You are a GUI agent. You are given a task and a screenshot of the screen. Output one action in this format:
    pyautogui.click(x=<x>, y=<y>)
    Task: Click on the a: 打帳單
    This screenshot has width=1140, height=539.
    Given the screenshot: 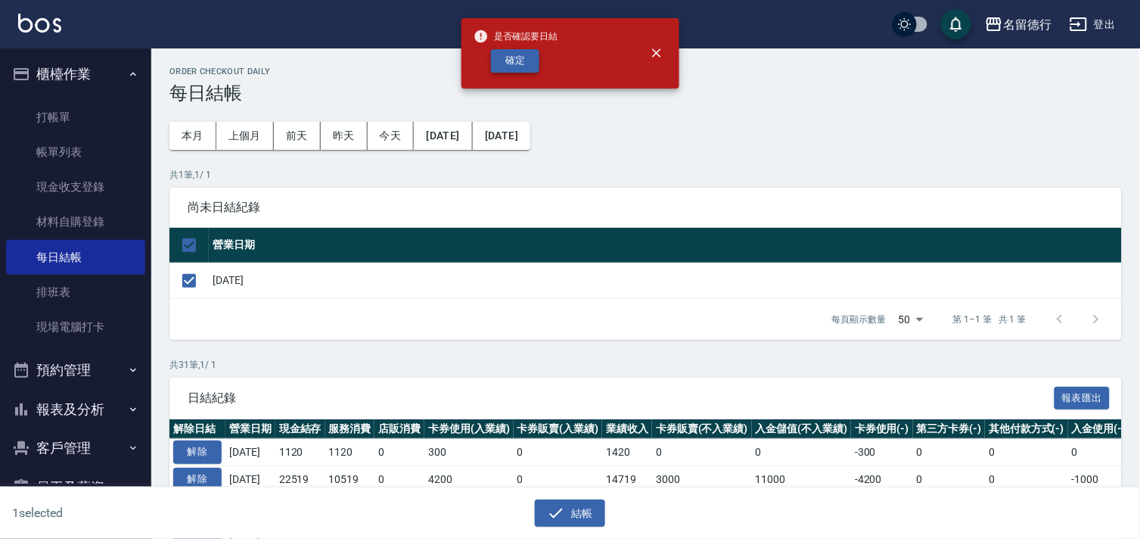 What is the action you would take?
    pyautogui.click(x=76, y=117)
    